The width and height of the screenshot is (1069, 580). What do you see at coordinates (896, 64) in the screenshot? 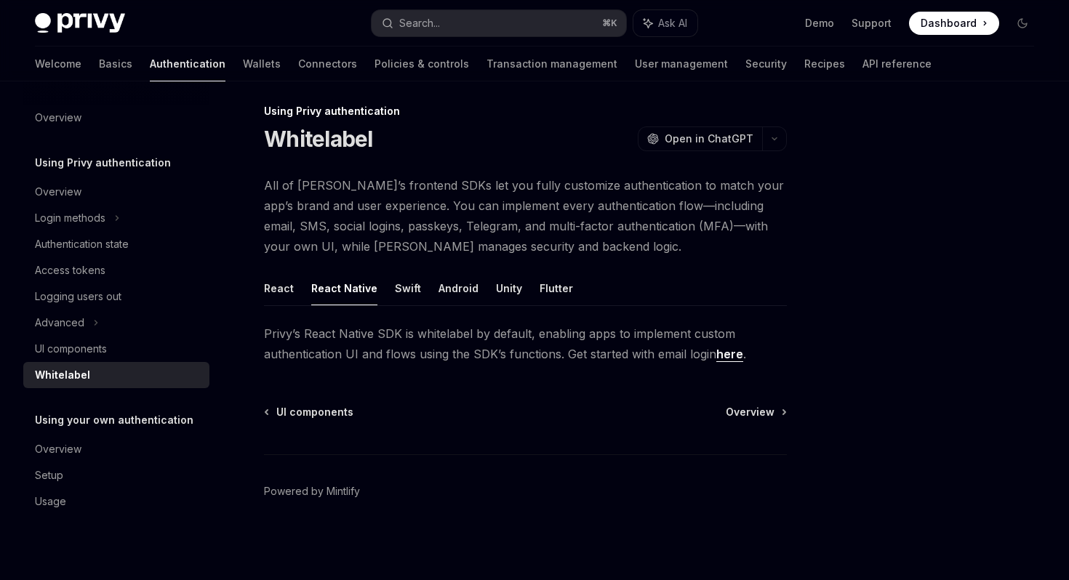
I see `a: API reference` at bounding box center [896, 64].